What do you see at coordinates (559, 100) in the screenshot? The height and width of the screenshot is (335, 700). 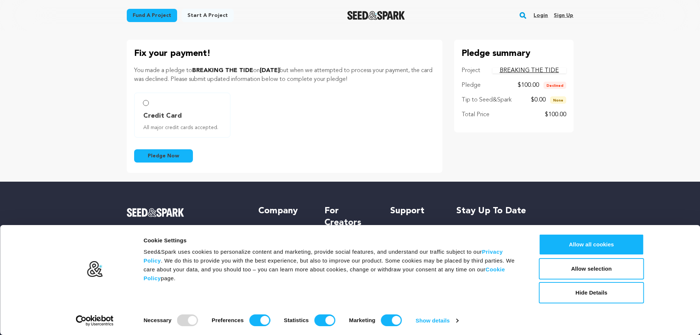 I see `span: None` at bounding box center [559, 100].